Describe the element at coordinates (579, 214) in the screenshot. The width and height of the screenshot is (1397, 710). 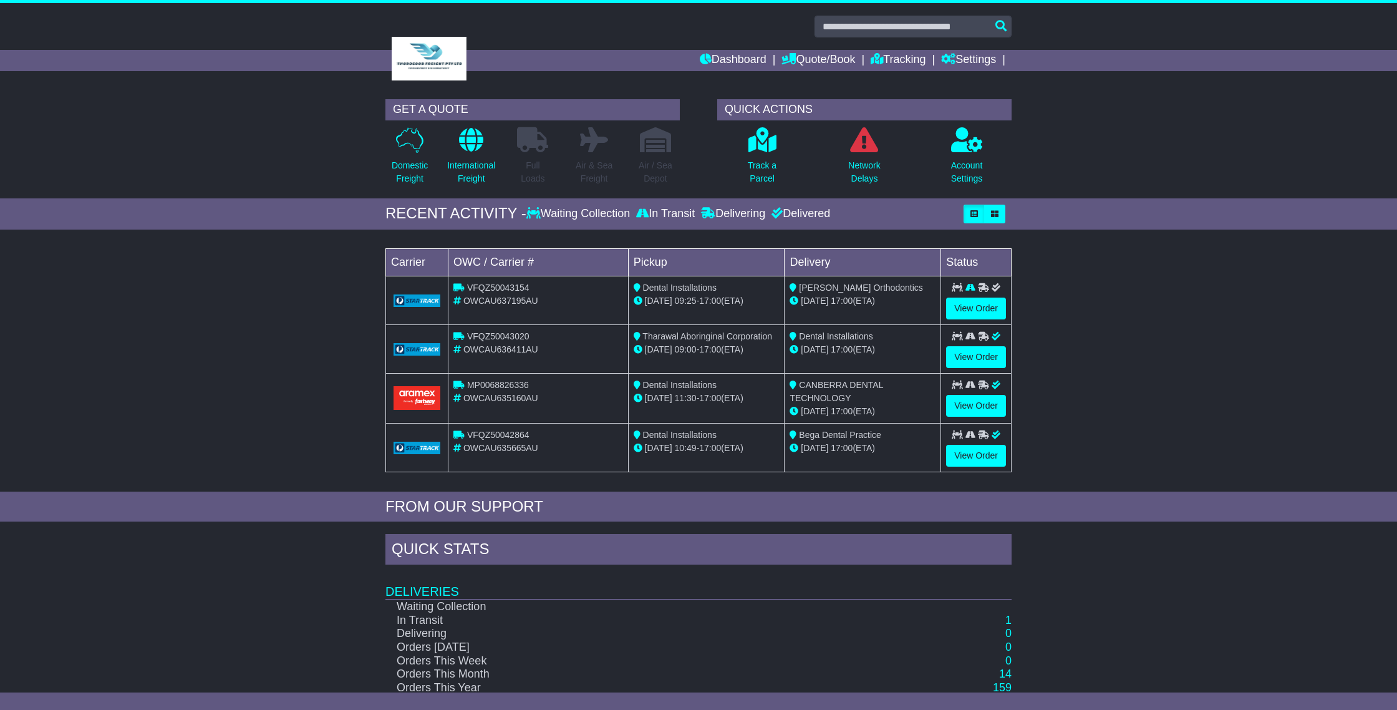
I see `div: Waiting Collection` at that location.